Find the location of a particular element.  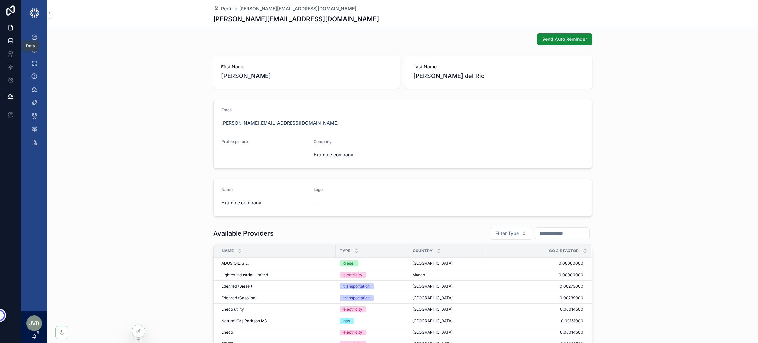

span: Lightex Industrial Limited is located at coordinates (245, 275).